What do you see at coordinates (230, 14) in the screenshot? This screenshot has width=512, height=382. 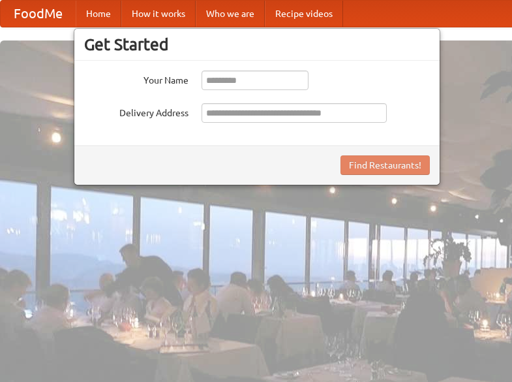 I see `a: Who we are` at bounding box center [230, 14].